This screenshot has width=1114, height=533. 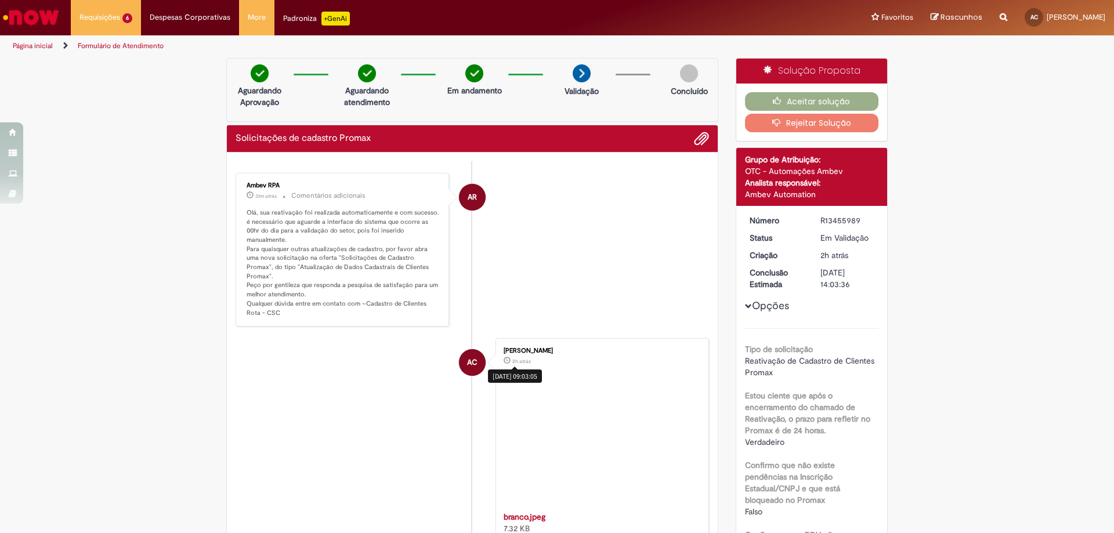 What do you see at coordinates (472, 362) in the screenshot?
I see `div: ANNA COLLE` at bounding box center [472, 362].